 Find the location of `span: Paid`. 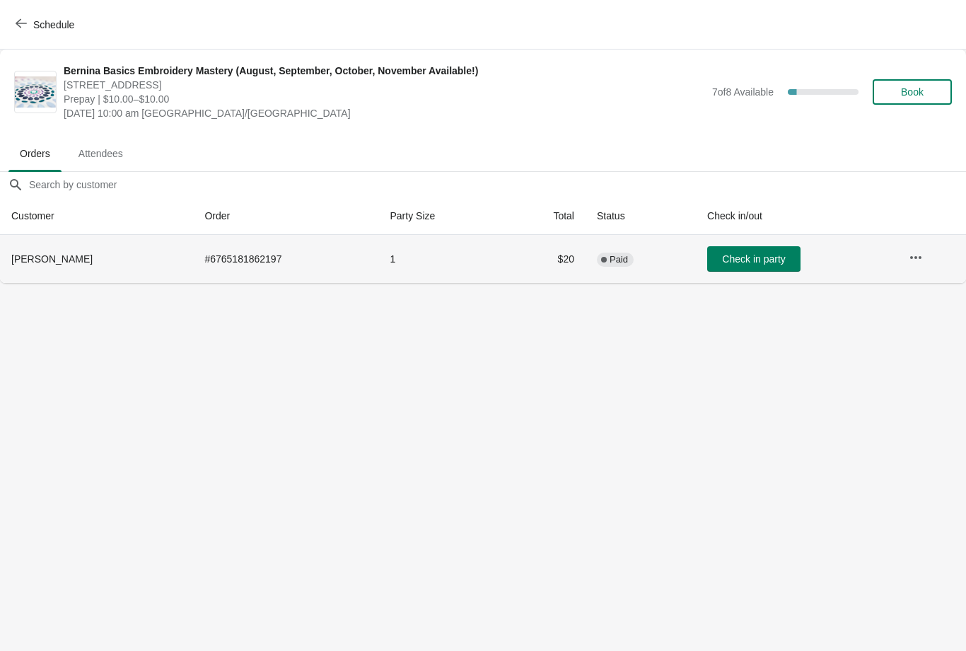

span: Paid is located at coordinates (619, 260).